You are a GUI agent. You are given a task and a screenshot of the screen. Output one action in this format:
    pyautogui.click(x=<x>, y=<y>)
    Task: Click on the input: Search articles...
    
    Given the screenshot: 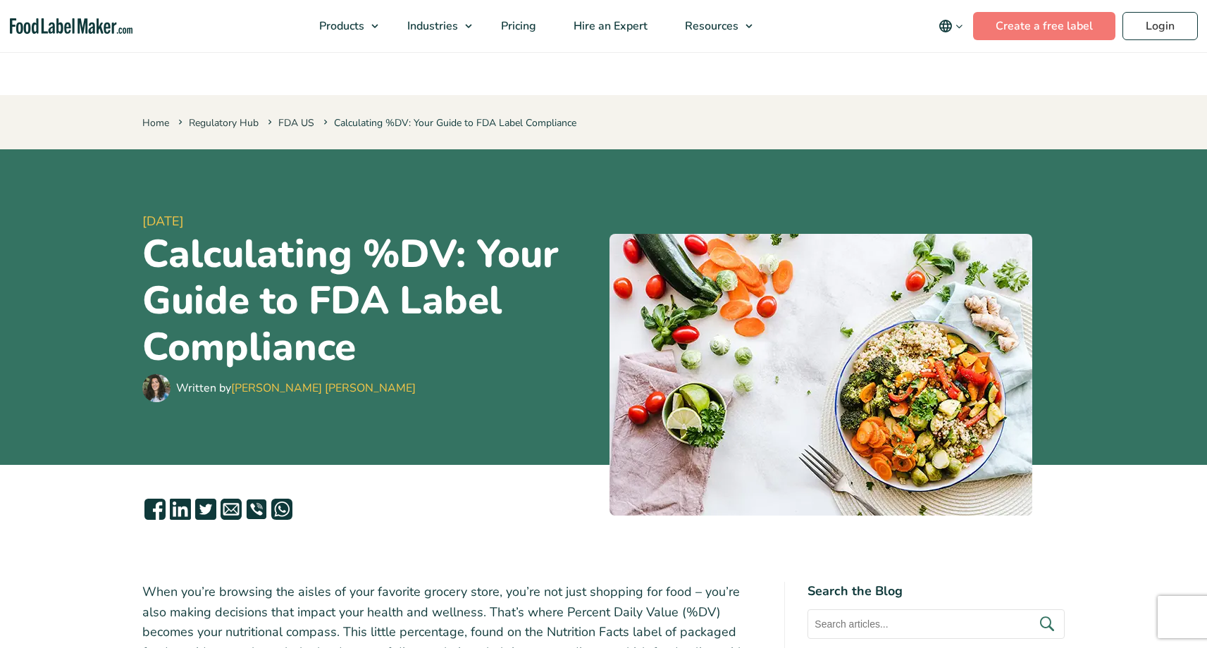 What is the action you would take?
    pyautogui.click(x=936, y=624)
    